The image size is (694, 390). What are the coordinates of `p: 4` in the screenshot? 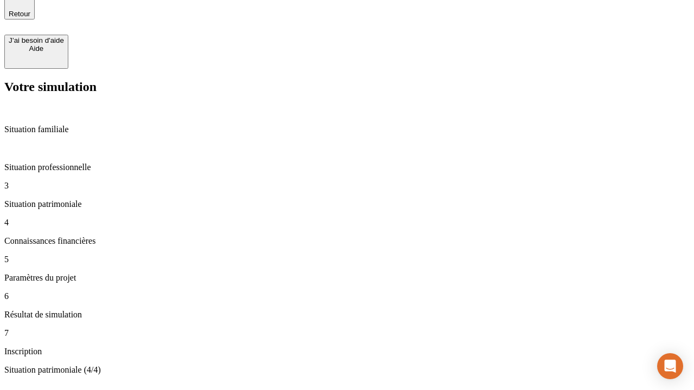 It's located at (347, 223).